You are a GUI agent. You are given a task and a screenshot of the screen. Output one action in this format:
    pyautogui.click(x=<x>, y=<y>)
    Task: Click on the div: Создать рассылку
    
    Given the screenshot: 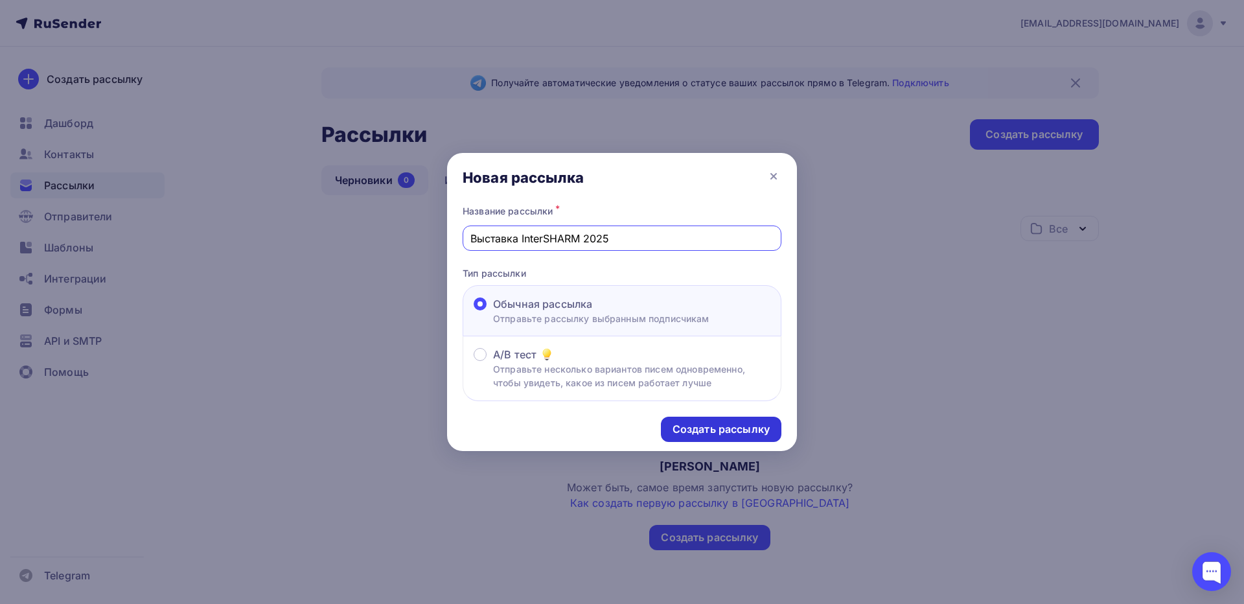 What is the action you would take?
    pyautogui.click(x=721, y=429)
    